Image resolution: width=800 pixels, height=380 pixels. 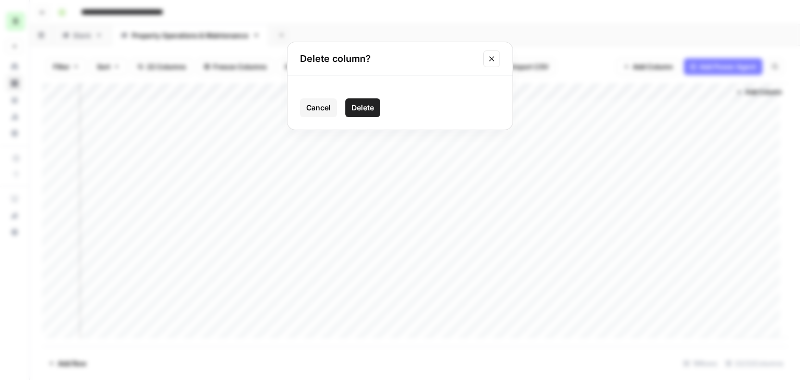 I want to click on button: Delete, so click(x=362, y=108).